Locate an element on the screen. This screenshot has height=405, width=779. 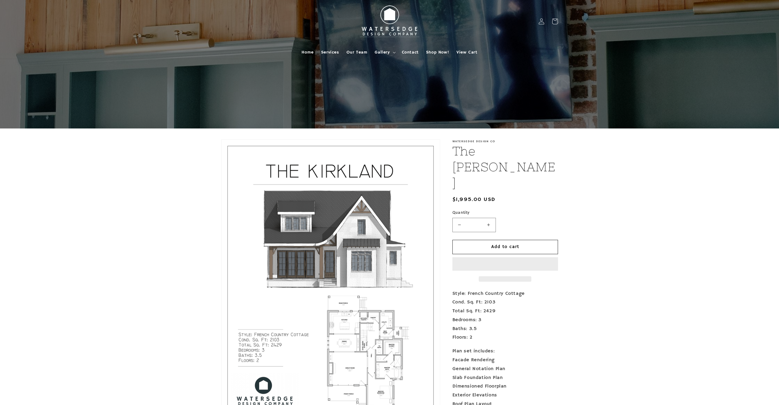
span: Gallery is located at coordinates (382, 52).